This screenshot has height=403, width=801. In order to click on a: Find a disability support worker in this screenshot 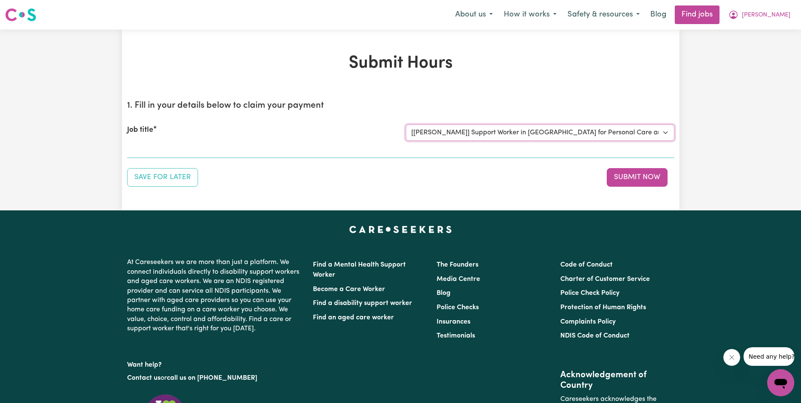, I will do `click(362, 303)`.